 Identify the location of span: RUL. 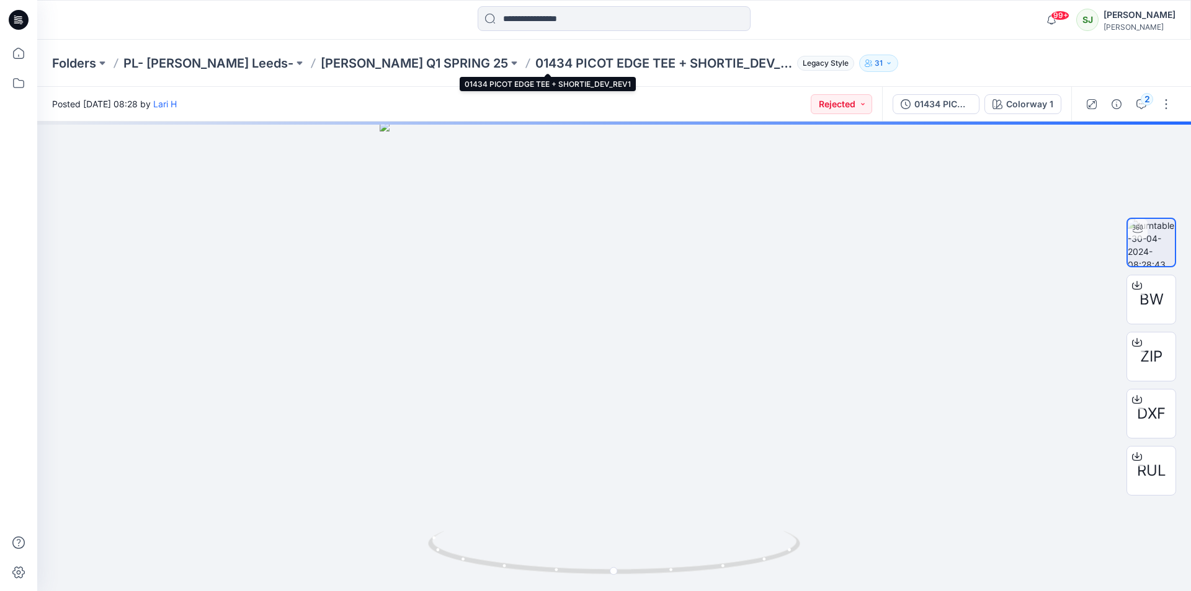
(1151, 471).